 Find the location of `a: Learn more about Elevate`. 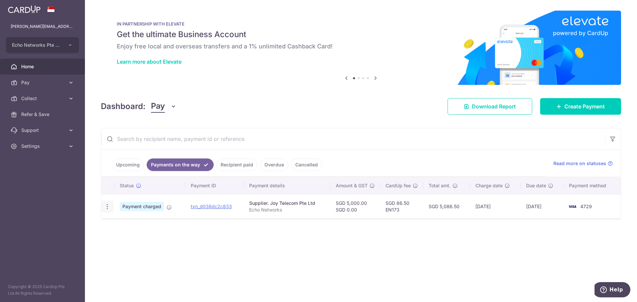

a: Learn more about Elevate is located at coordinates (149, 62).